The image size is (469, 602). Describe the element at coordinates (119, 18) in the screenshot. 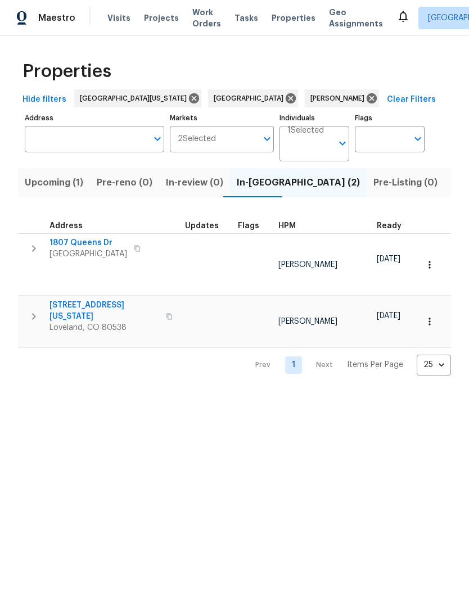

I see `span: Visits` at that location.